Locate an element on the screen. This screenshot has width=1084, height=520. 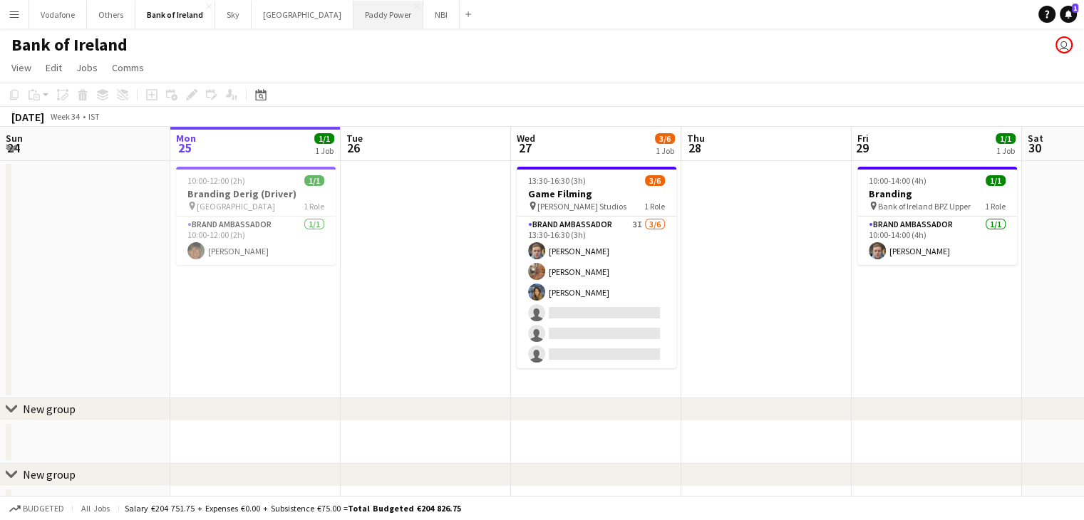
button: Vodafone is located at coordinates (58, 14).